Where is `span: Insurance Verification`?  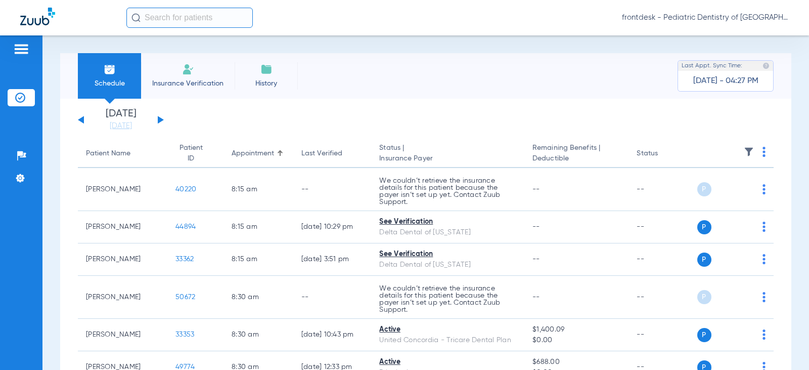 span: Insurance Verification is located at coordinates (188, 83).